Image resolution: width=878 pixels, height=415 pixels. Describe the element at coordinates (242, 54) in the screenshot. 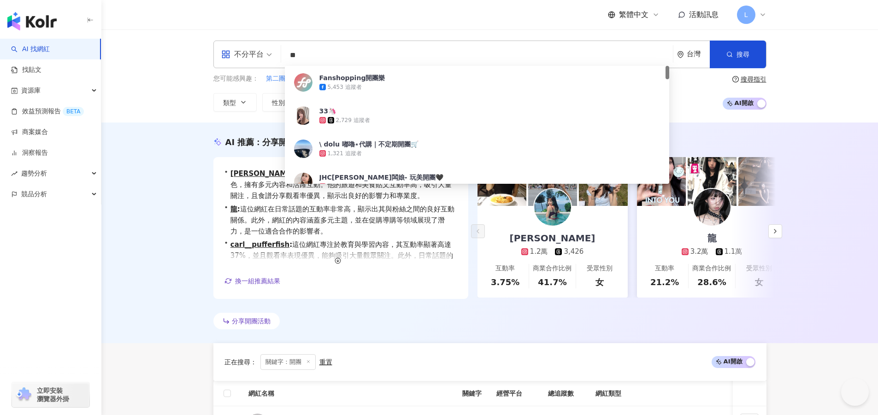

I see `div: 不分平台` at that location.